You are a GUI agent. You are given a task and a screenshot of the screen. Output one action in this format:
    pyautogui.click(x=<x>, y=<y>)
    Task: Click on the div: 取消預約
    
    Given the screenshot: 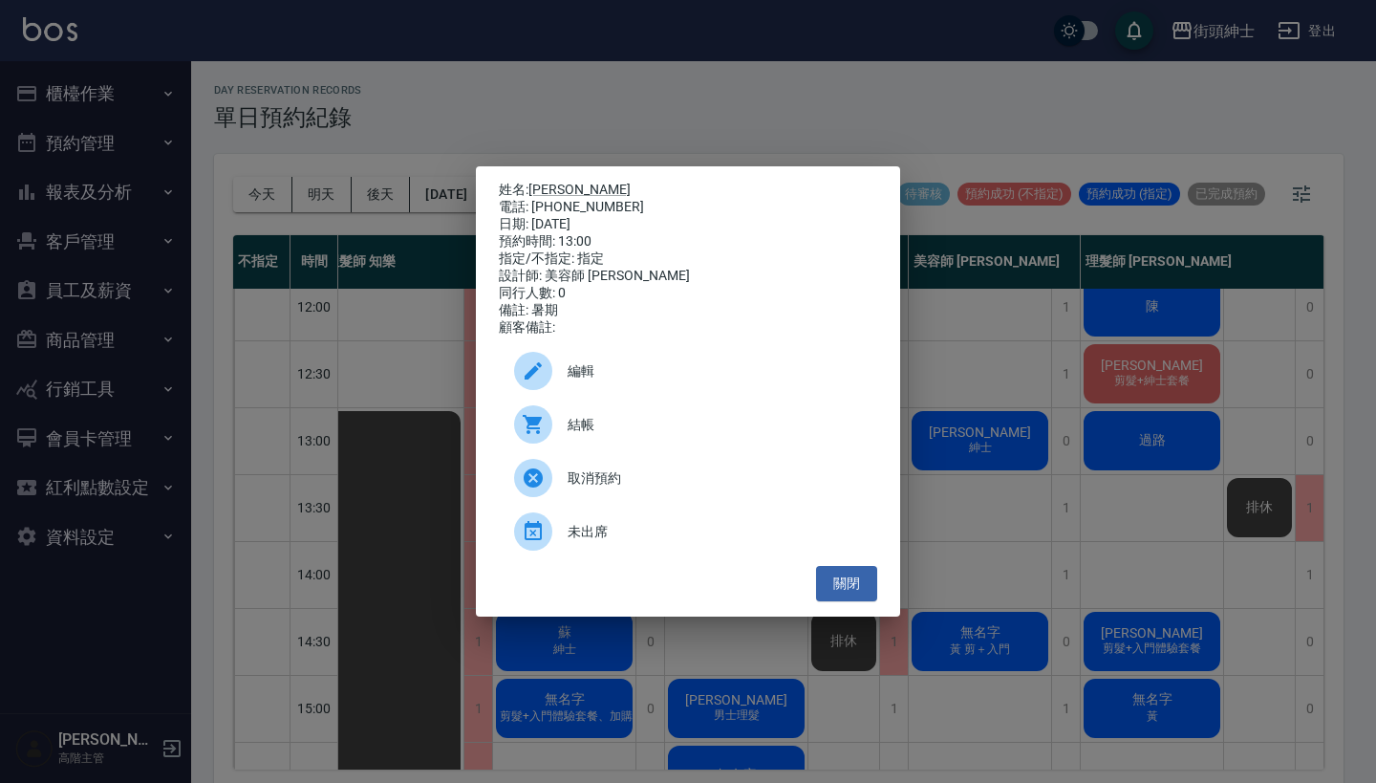 What is the action you would take?
    pyautogui.click(x=688, y=478)
    